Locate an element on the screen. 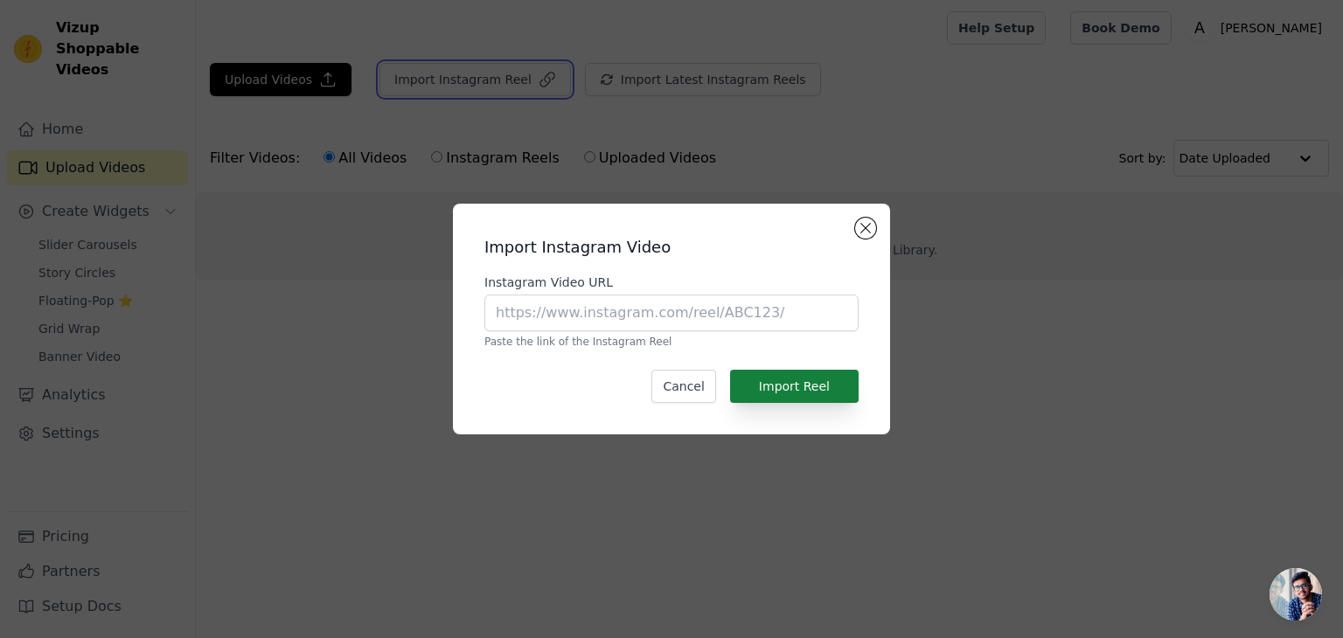 The image size is (1343, 638). h2: Import Instagram Video is located at coordinates (672, 247).